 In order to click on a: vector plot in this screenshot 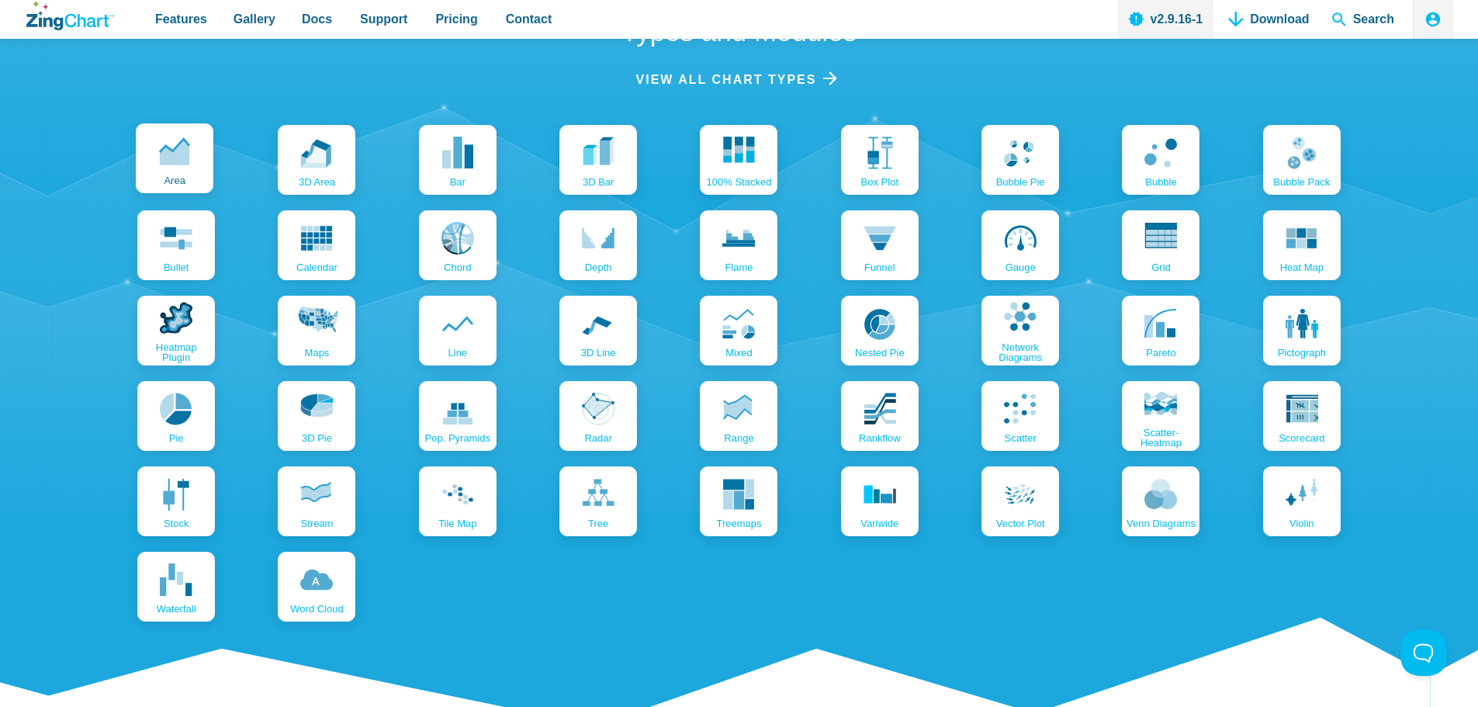, I will do `click(1020, 501)`.